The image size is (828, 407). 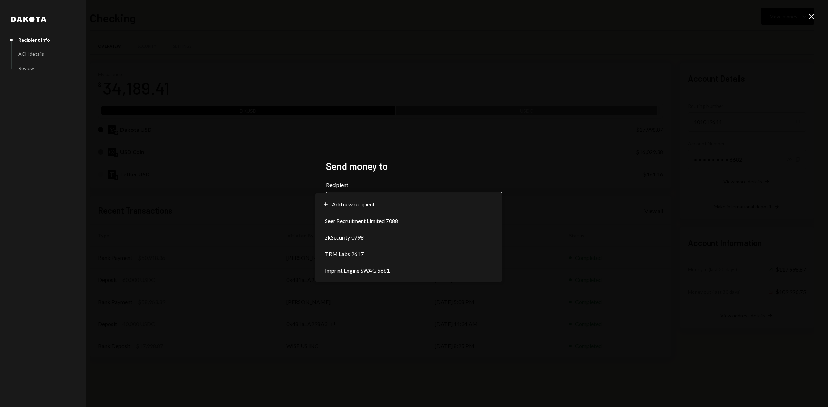 What do you see at coordinates (34, 40) in the screenshot?
I see `div: Recipient info` at bounding box center [34, 40].